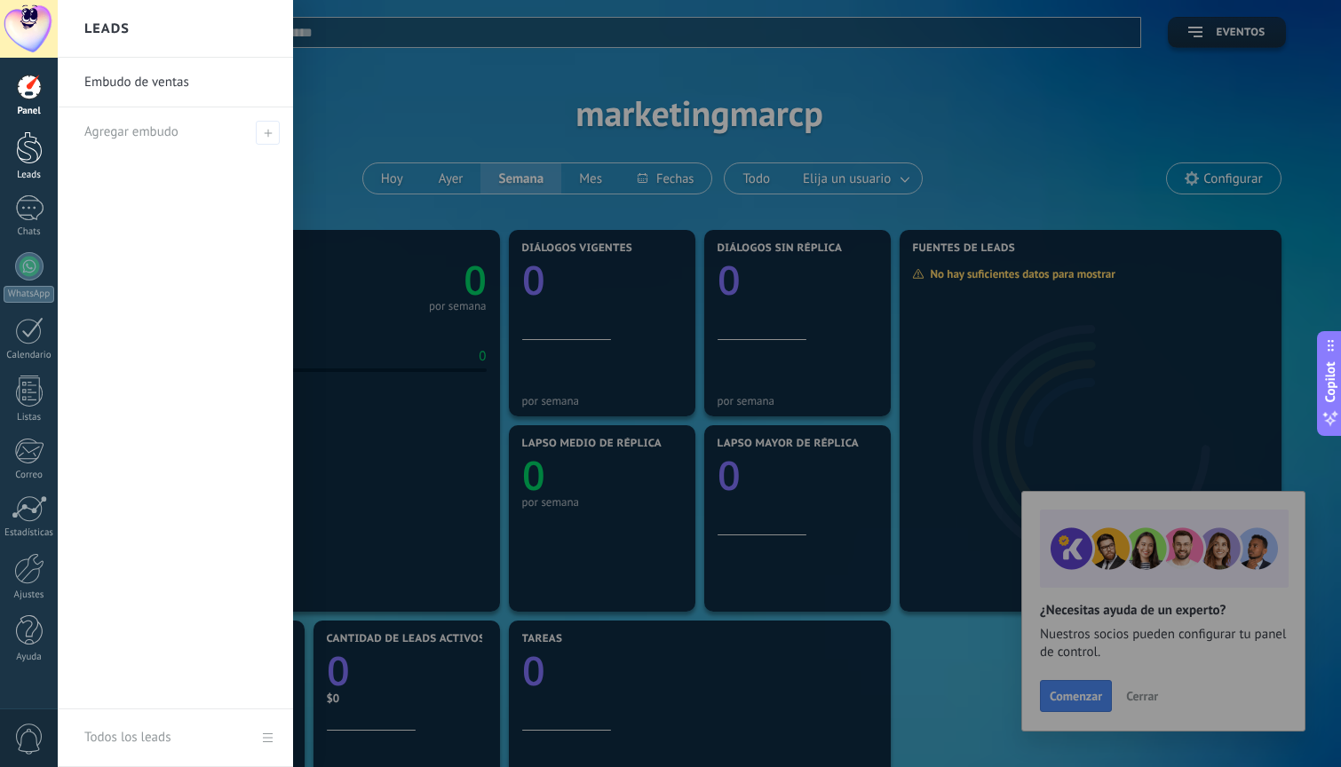 Image resolution: width=1341 pixels, height=767 pixels. I want to click on div: WhatsApp, so click(28, 294).